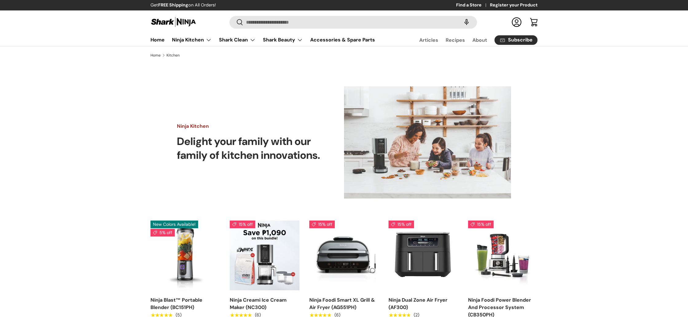 The height and width of the screenshot is (317, 688). Describe the element at coordinates (344, 55) in the screenshot. I see `nav: Breadcrumbs` at that location.